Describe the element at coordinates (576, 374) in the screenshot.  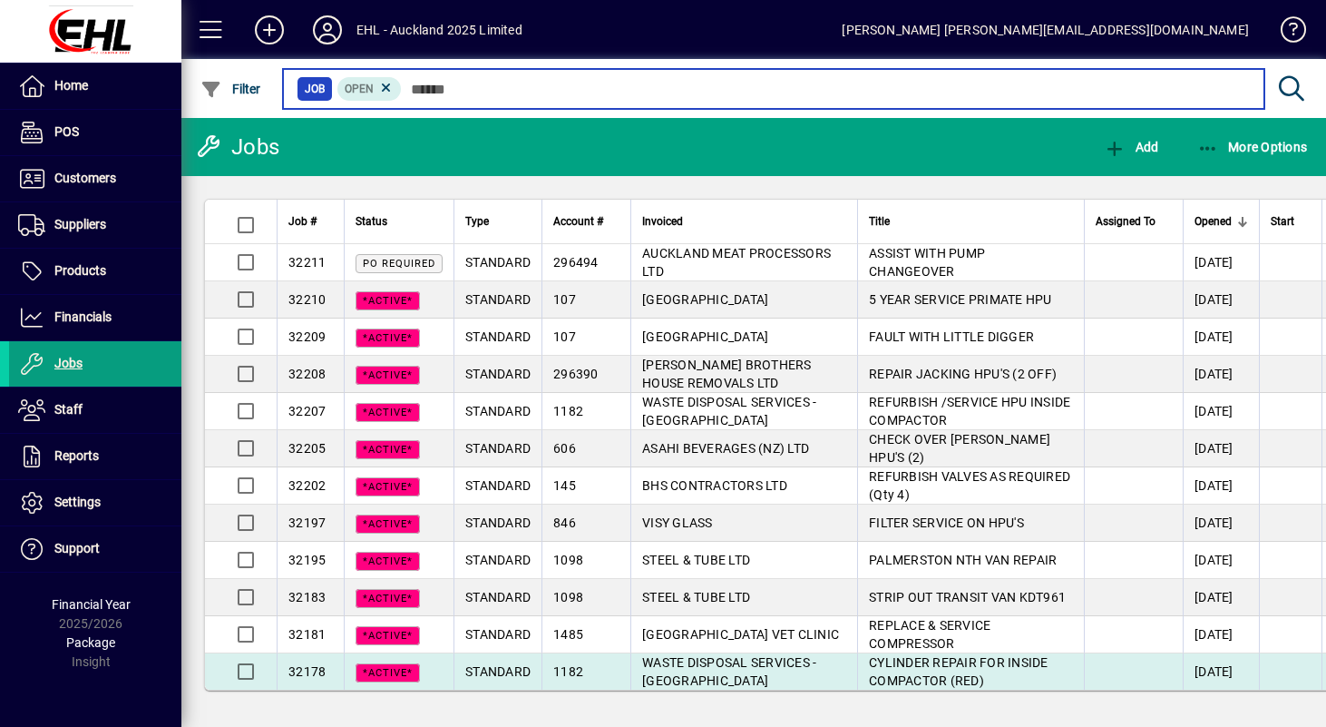
I see `span: 296390` at that location.